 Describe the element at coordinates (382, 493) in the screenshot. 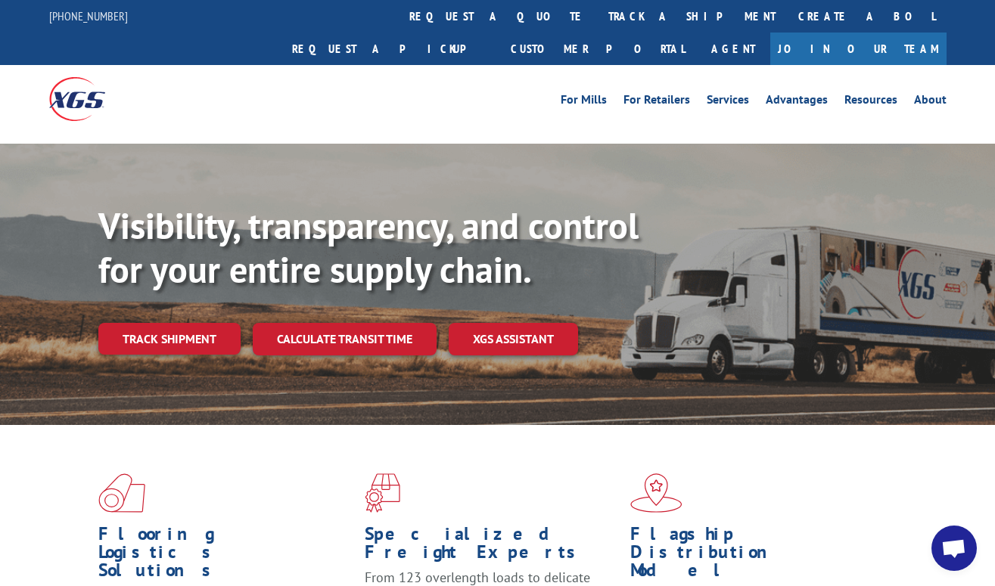

I see `img: xgs-icon-focused-on-flooring-red` at that location.